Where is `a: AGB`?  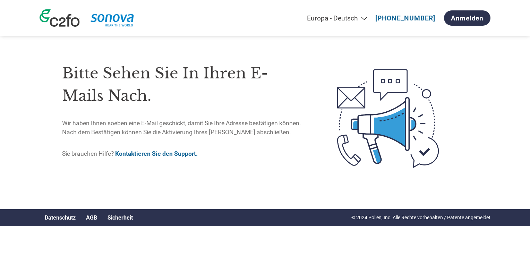 a: AGB is located at coordinates (92, 218).